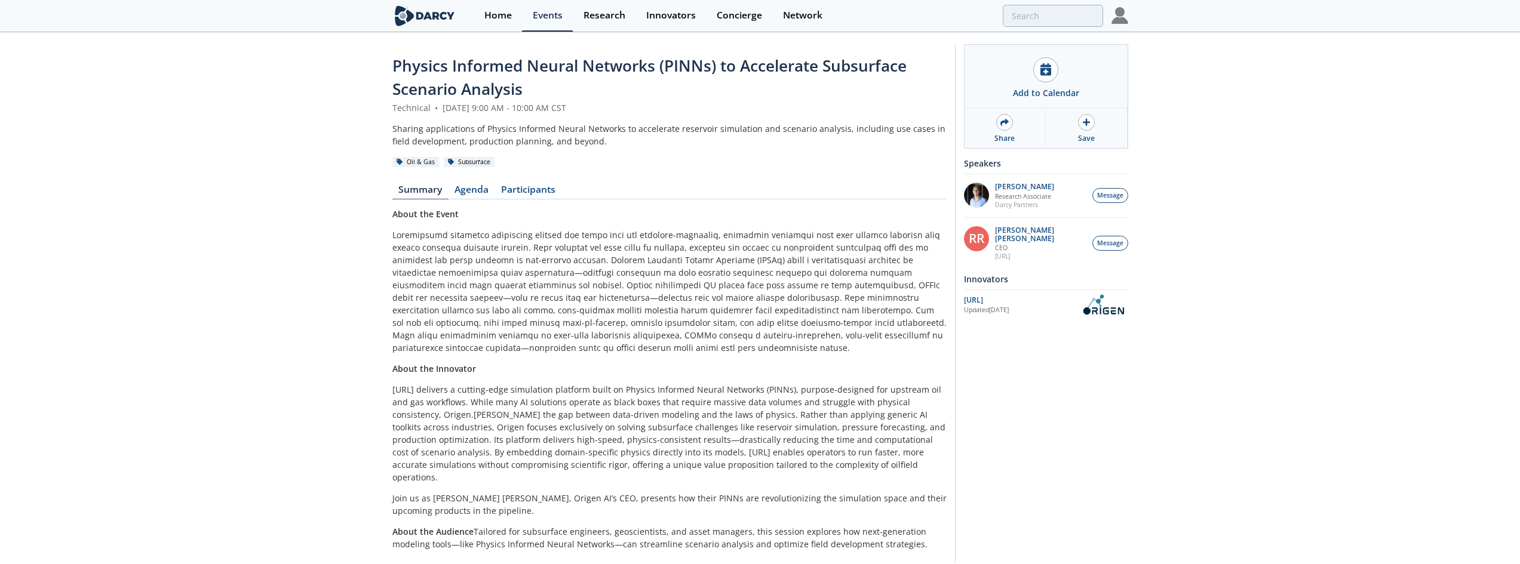 The image size is (1520, 564). Describe the element at coordinates (1053, 16) in the screenshot. I see `input: Advanced Search` at that location.